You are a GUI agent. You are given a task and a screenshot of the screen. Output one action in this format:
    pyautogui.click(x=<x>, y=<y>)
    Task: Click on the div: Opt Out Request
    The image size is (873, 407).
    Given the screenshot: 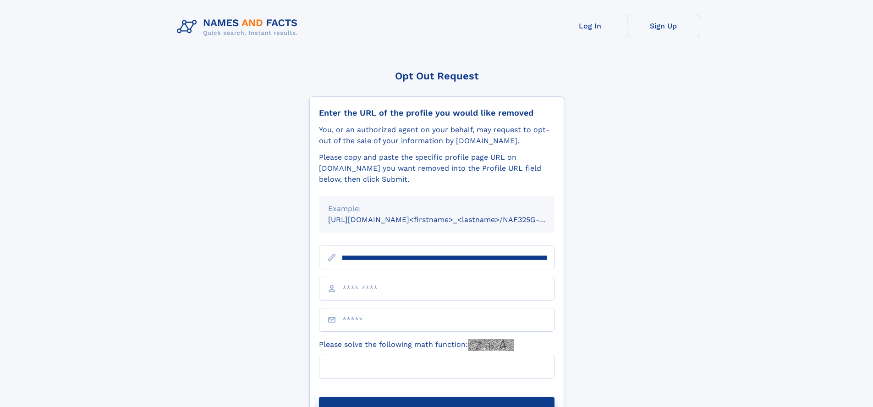 What is the action you would take?
    pyautogui.click(x=437, y=76)
    